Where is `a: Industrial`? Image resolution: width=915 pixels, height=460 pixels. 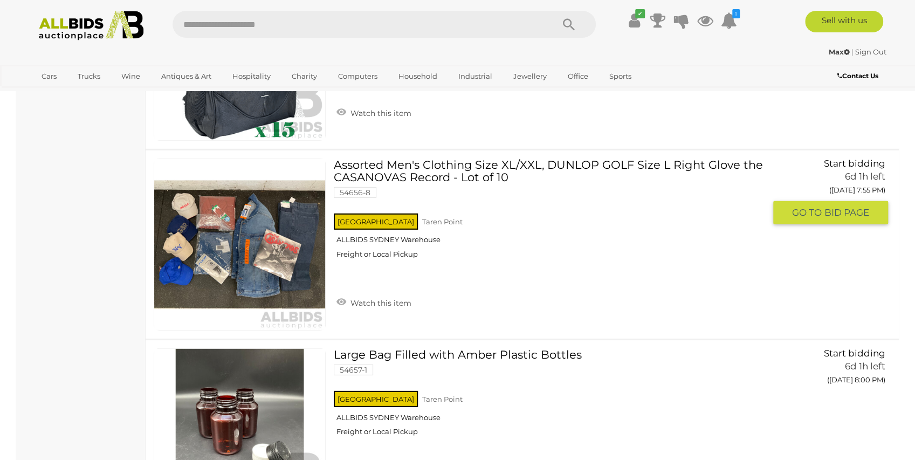
a: Industrial is located at coordinates (475, 76).